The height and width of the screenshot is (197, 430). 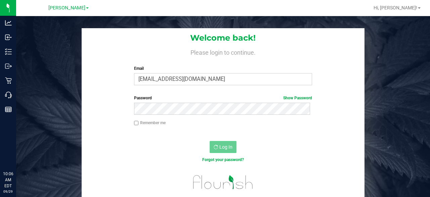 What do you see at coordinates (8, 23) in the screenshot?
I see `inline-svg: Analytics` at bounding box center [8, 23].